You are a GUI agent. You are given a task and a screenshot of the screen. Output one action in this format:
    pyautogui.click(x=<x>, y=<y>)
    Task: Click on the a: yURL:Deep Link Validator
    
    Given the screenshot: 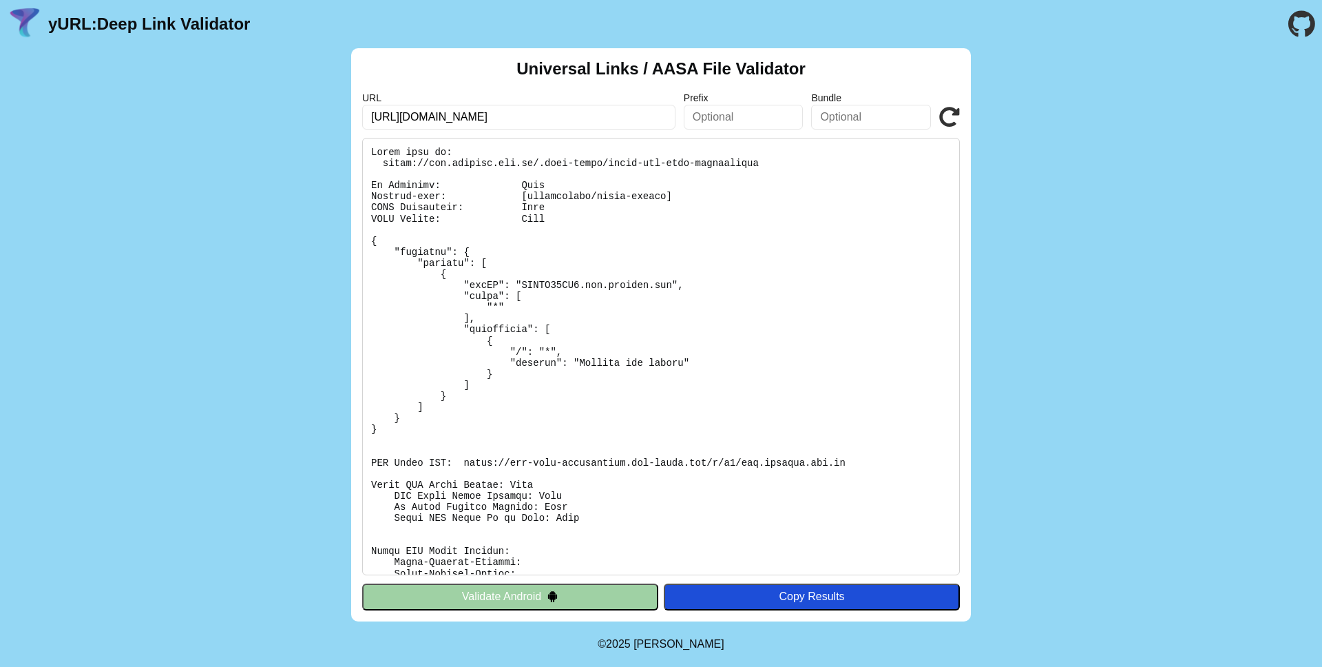 What is the action you would take?
    pyautogui.click(x=149, y=24)
    